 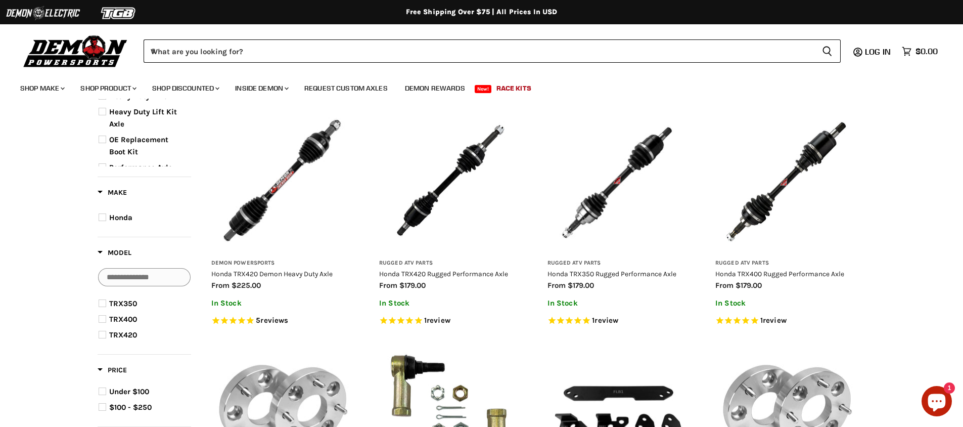 I want to click on a: Shop Make, so click(x=41, y=88).